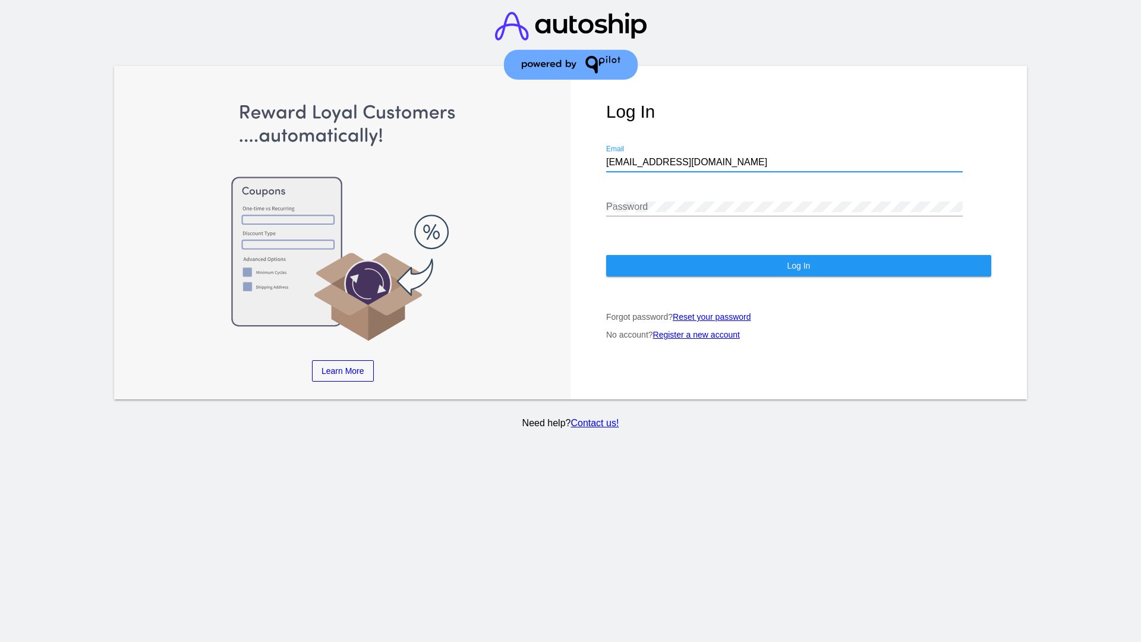  What do you see at coordinates (798, 266) in the screenshot?
I see `span: Log In` at bounding box center [798, 266].